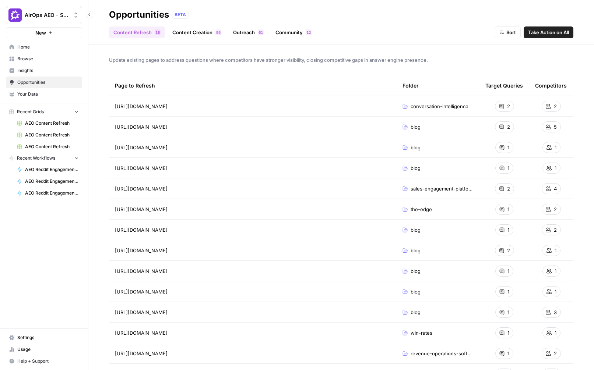  I want to click on div: Opportunities, so click(139, 15).